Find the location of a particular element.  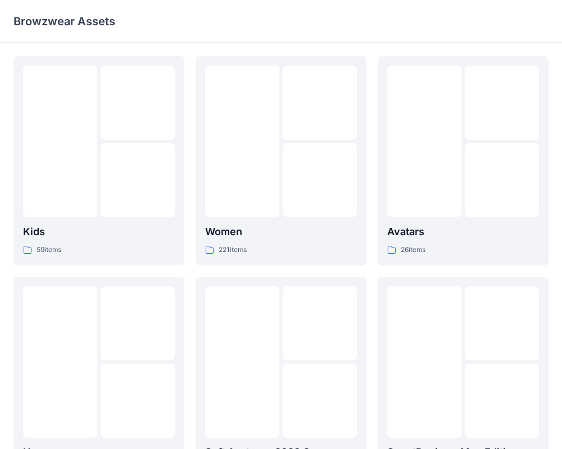

p: 59 items is located at coordinates (49, 250).